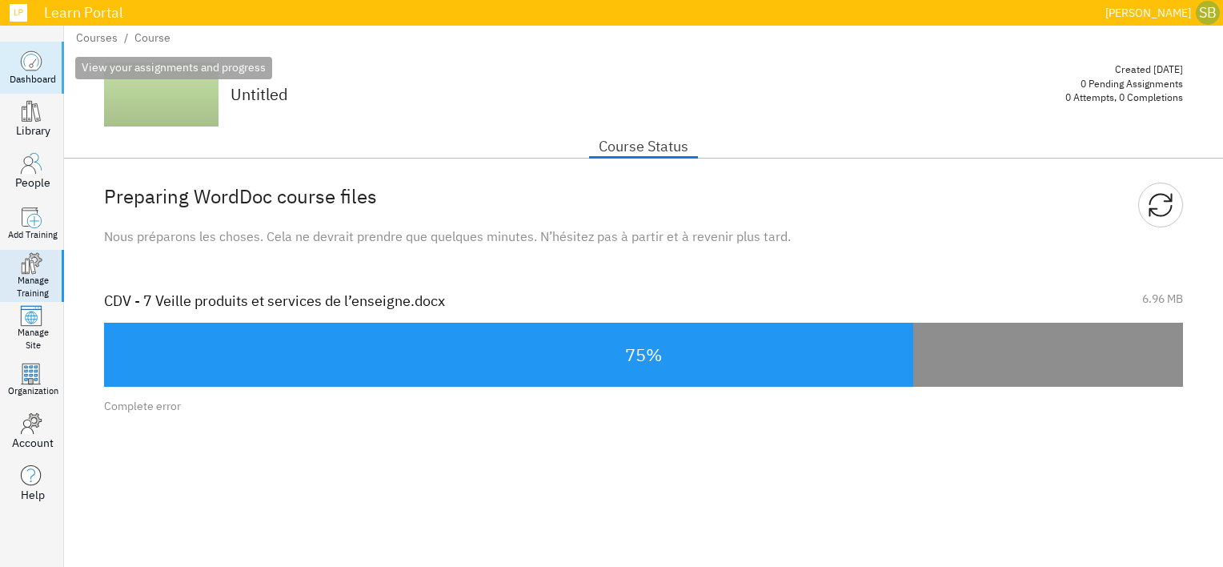  What do you see at coordinates (643, 406) in the screenshot?
I see `div: Complete error` at bounding box center [643, 406].